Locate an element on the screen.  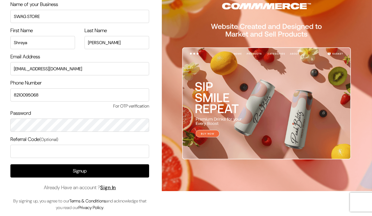
label: Password is located at coordinates (20, 113).